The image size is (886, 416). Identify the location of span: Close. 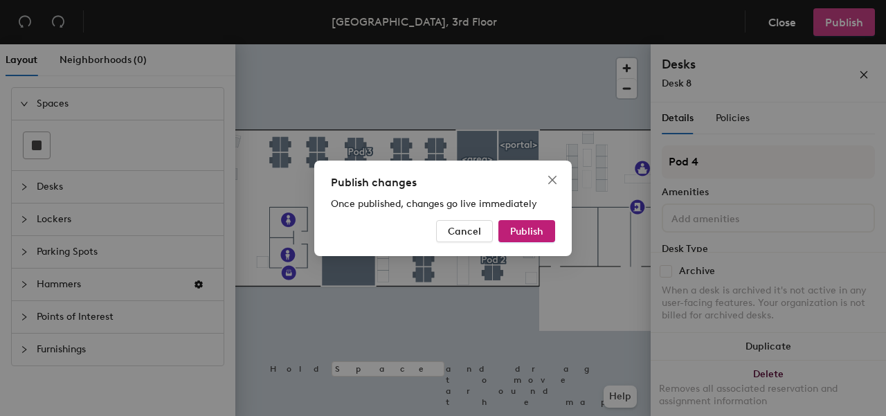
(553, 180).